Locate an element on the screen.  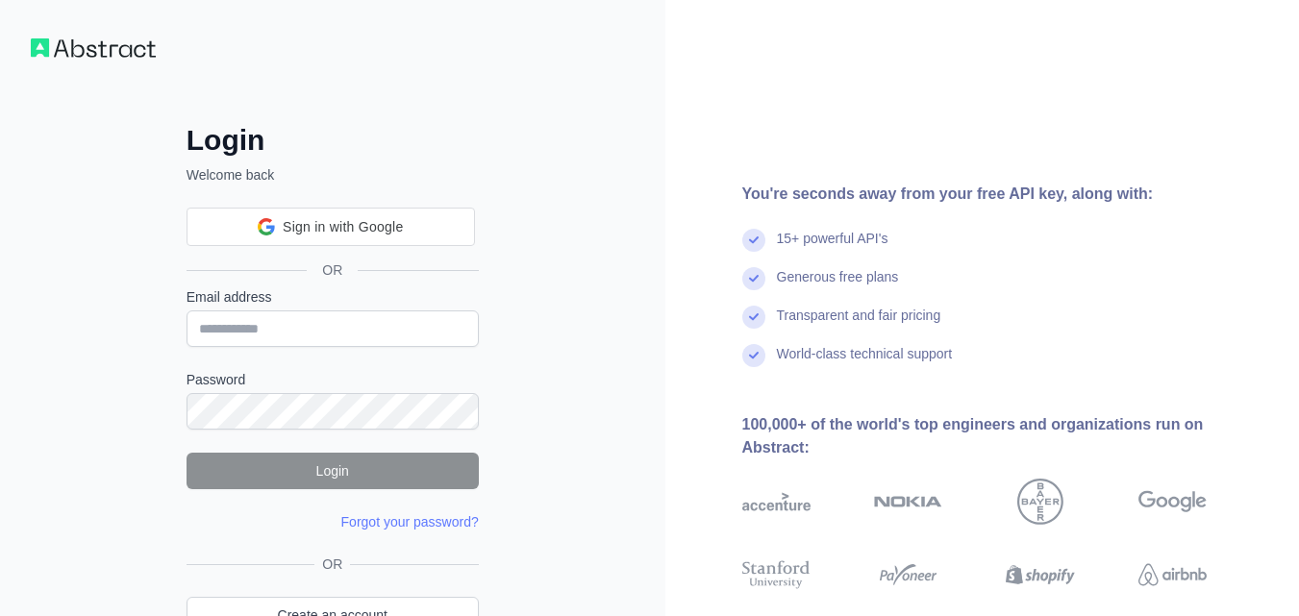
div: Sign in with Google is located at coordinates (331, 227).